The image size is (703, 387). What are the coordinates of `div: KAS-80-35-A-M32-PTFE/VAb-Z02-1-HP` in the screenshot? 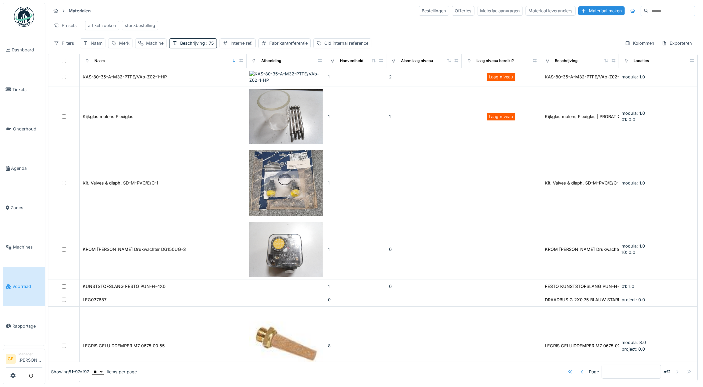 It's located at (125, 77).